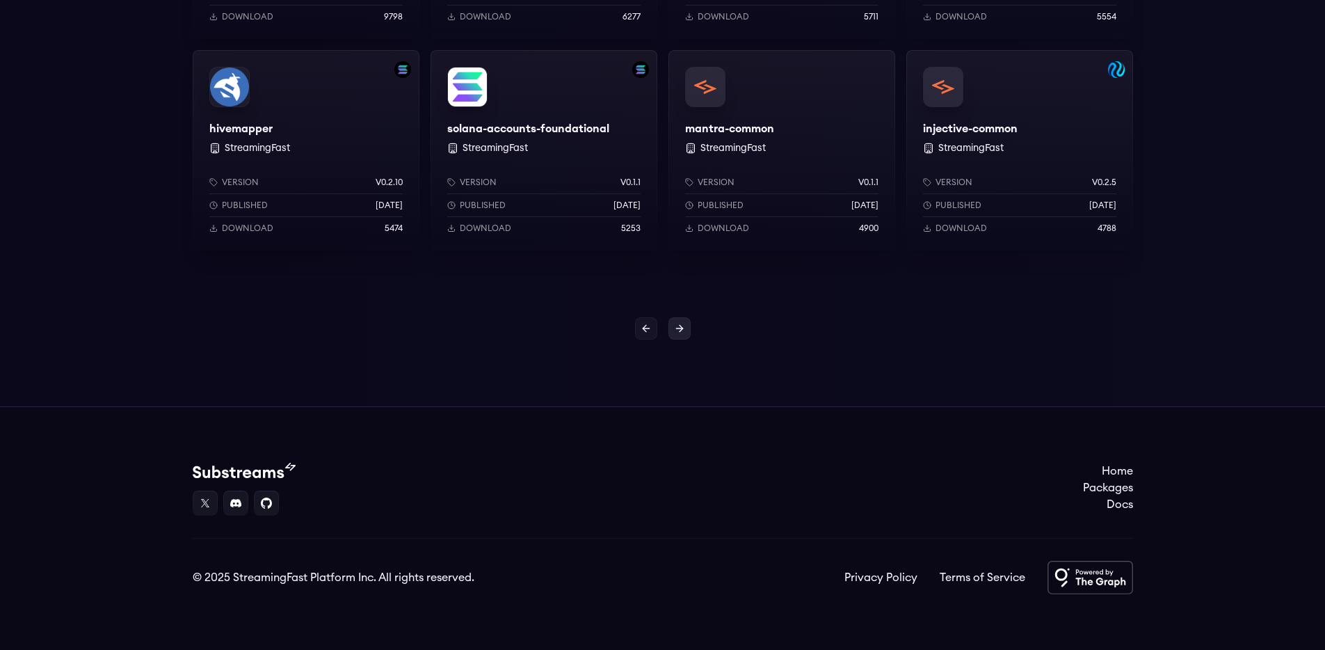 This screenshot has width=1325, height=650. What do you see at coordinates (1020, 150) in the screenshot?
I see `a: Filter by injective-mainnet networkinjective-commoninjective-common StreamingFastVersionv0.2.5Pub...` at bounding box center [1020, 150].